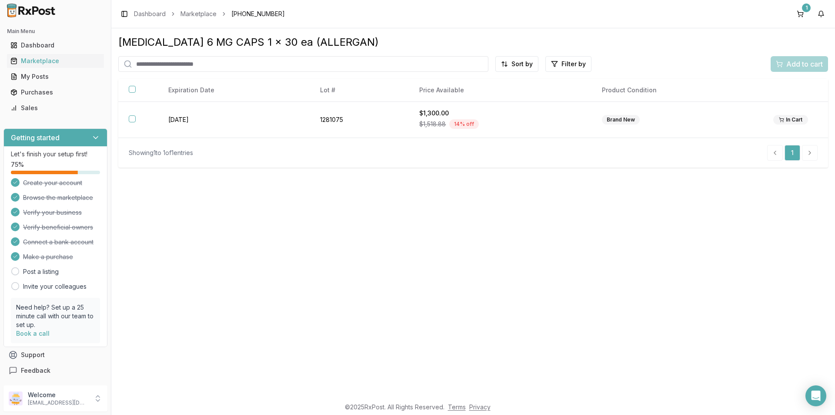 This screenshot has width=835, height=415. What do you see at coordinates (432, 124) in the screenshot?
I see `span: $1,518.88` at bounding box center [432, 124].